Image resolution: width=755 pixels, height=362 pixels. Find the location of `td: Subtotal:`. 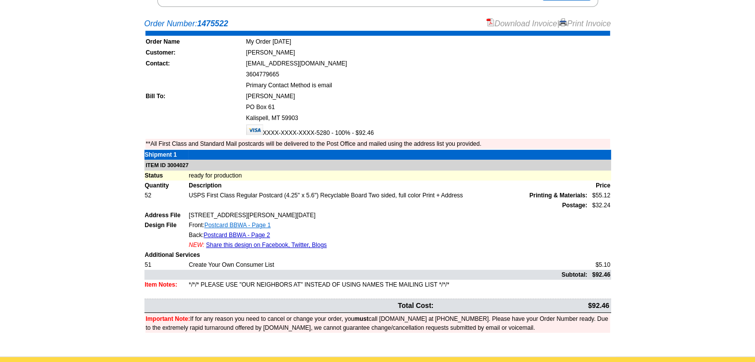

td: Subtotal: is located at coordinates (366, 275).